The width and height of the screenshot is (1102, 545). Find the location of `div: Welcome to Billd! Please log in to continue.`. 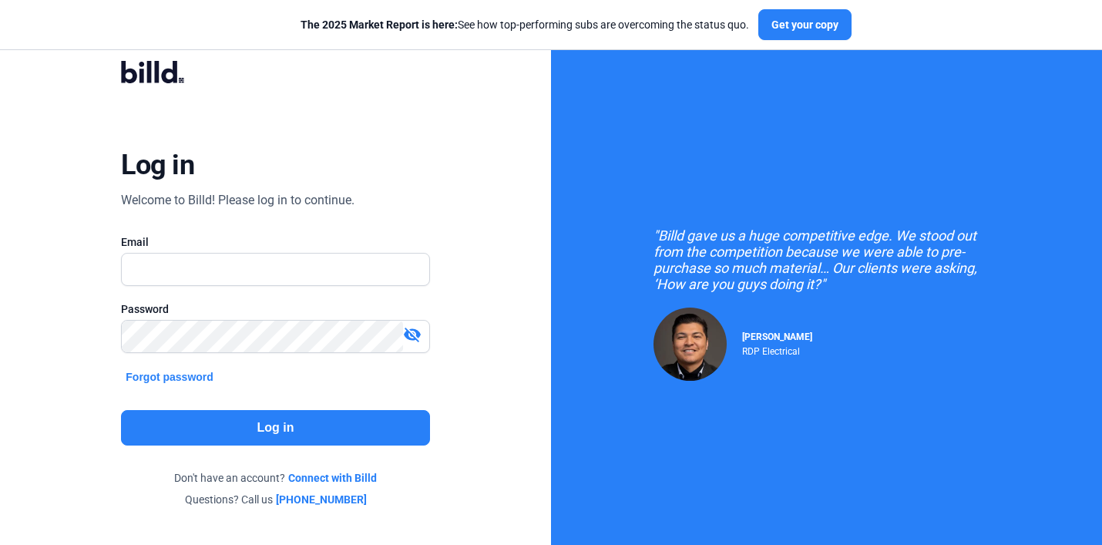

div: Welcome to Billd! Please log in to continue. is located at coordinates (237, 200).